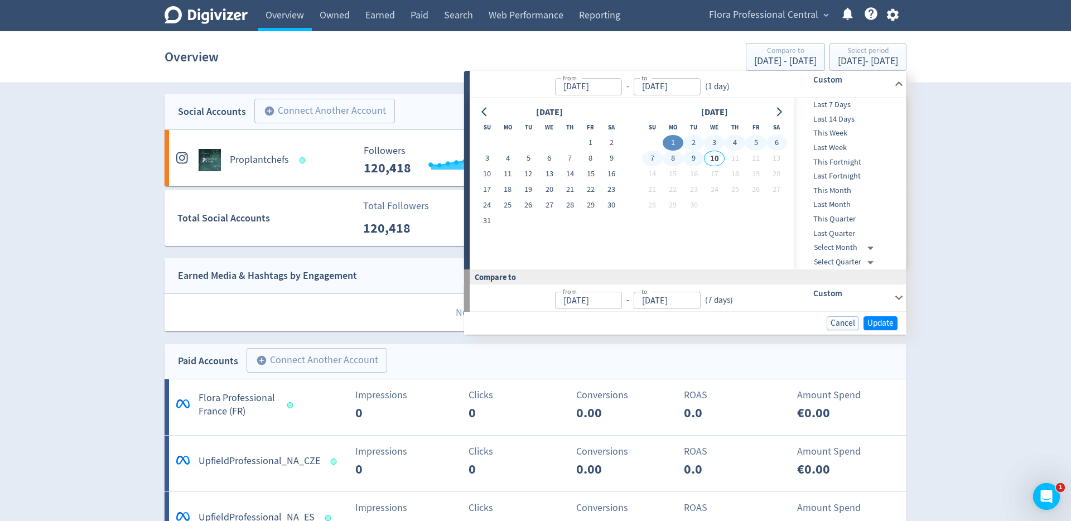  Describe the element at coordinates (508, 190) in the screenshot. I see `button: 18` at that location.